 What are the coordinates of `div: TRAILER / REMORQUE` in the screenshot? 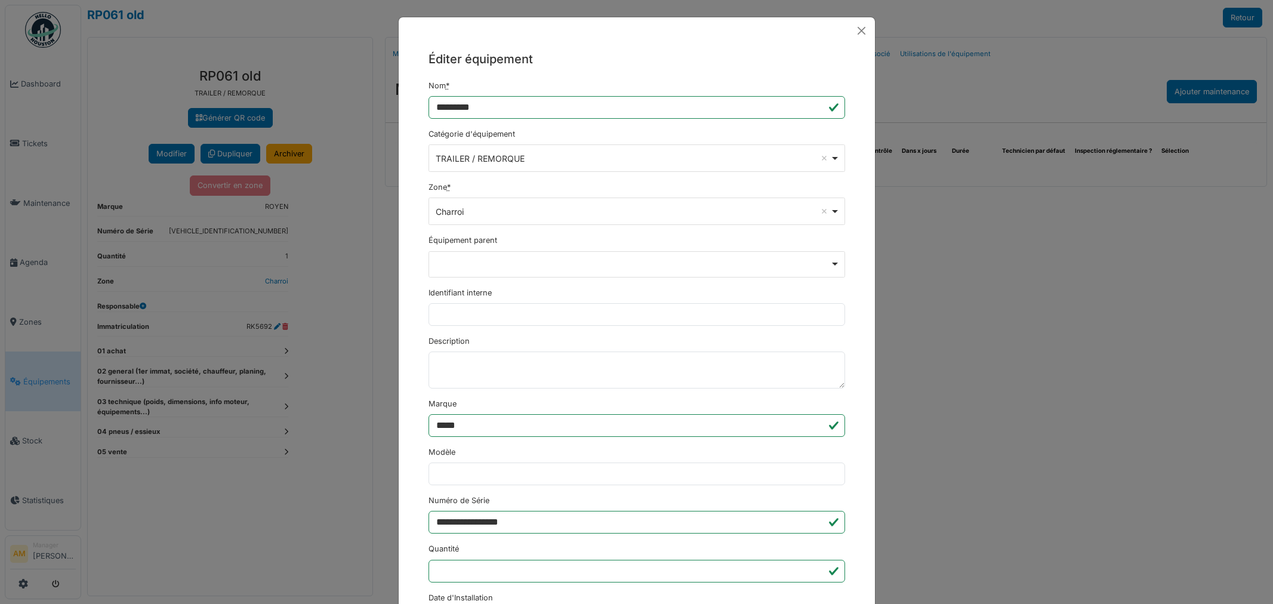 It's located at (633, 158).